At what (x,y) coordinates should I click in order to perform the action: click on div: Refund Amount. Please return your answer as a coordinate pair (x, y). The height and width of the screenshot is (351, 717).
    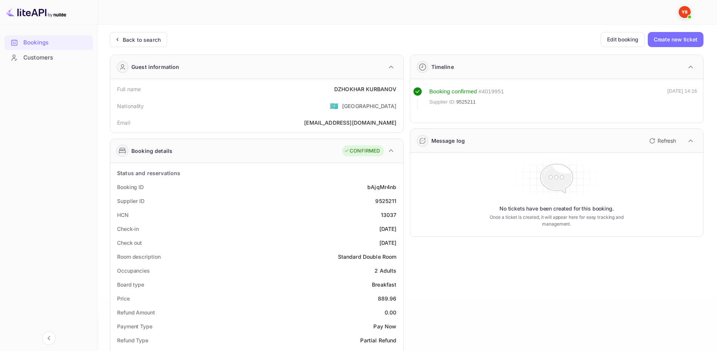
    Looking at the image, I should click on (136, 312).